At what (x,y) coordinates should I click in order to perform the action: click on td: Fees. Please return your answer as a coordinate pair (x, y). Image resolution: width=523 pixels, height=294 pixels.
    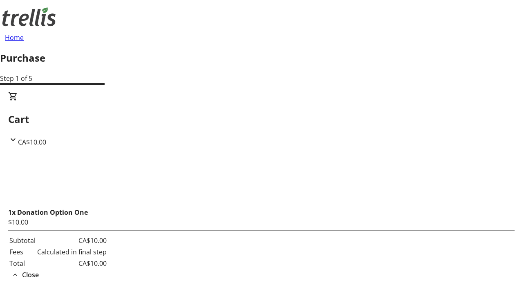
    Looking at the image, I should click on (22, 252).